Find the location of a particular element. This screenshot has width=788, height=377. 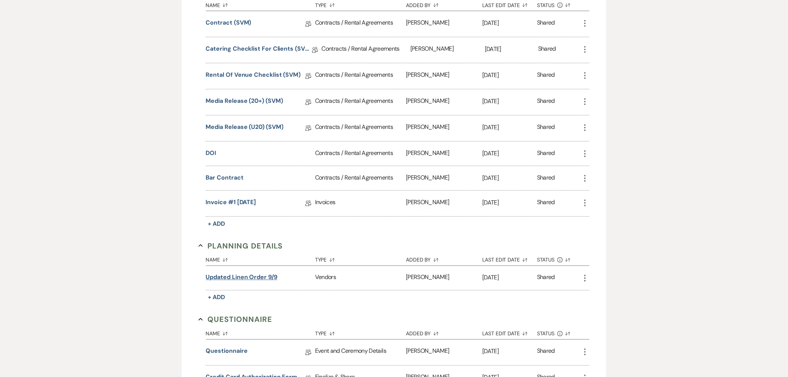

button: updated linen order 9/9 is located at coordinates (242, 278).